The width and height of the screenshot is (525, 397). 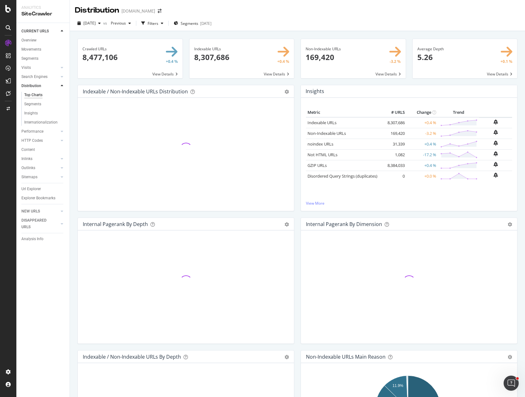 What do you see at coordinates (322, 123) in the screenshot?
I see `a: Indexable URLs` at bounding box center [322, 123].